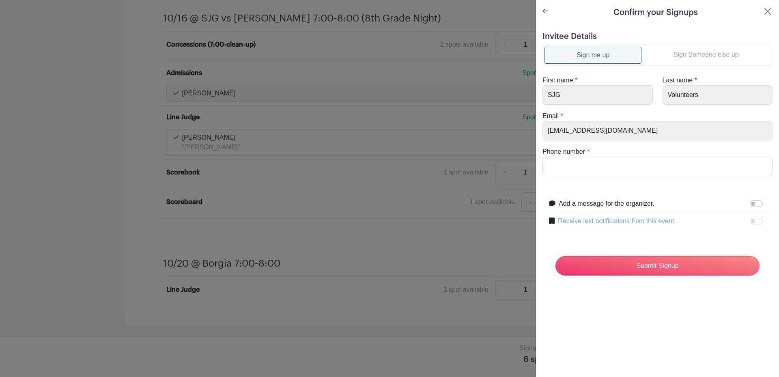  What do you see at coordinates (706, 55) in the screenshot?
I see `a: Sign Someone else up` at bounding box center [706, 55].